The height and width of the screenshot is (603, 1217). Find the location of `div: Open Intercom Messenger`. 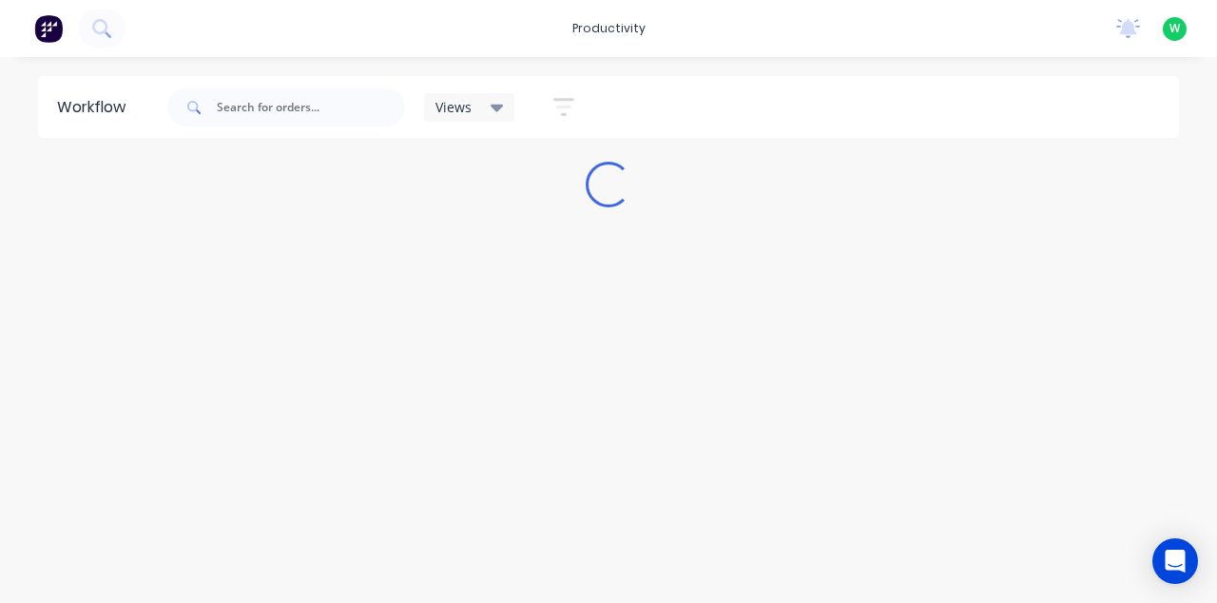

div: Open Intercom Messenger is located at coordinates (1175, 561).